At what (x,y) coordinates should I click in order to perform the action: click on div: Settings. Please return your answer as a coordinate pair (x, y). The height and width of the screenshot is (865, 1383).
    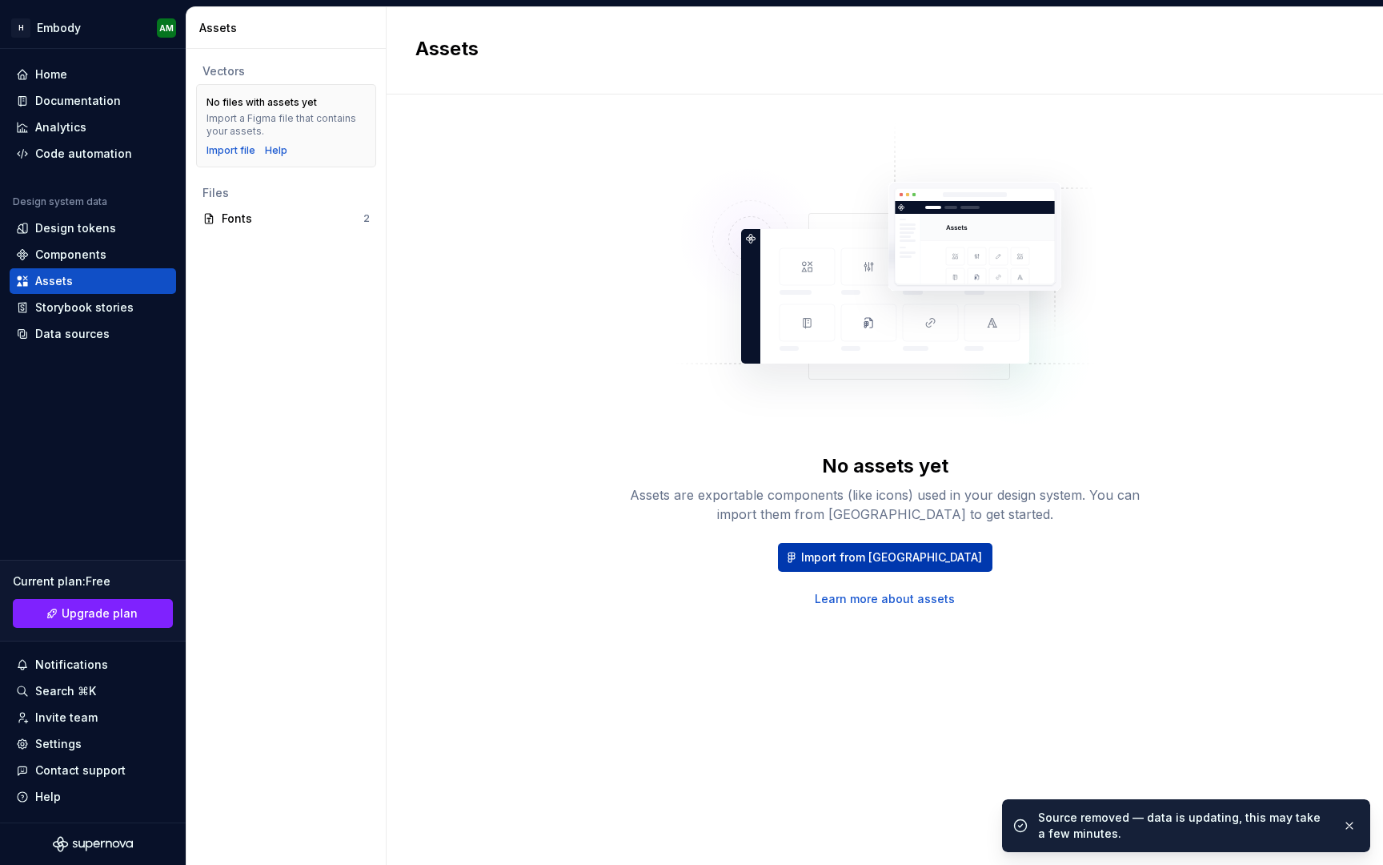
    Looking at the image, I should click on (58, 744).